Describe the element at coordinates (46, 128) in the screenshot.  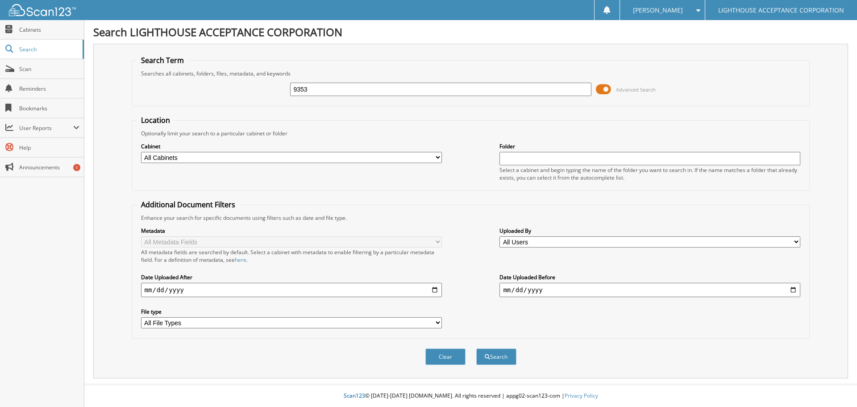
I see `span: User Reports` at that location.